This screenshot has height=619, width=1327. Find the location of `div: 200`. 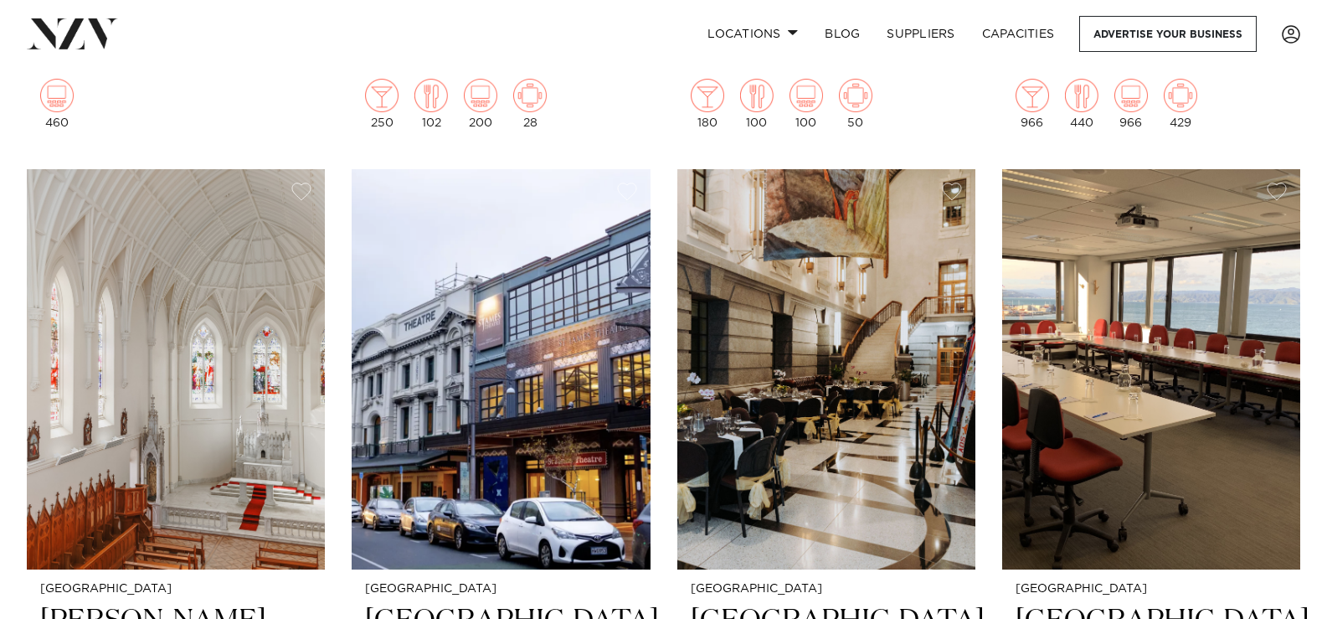

div: 200 is located at coordinates (481, 104).